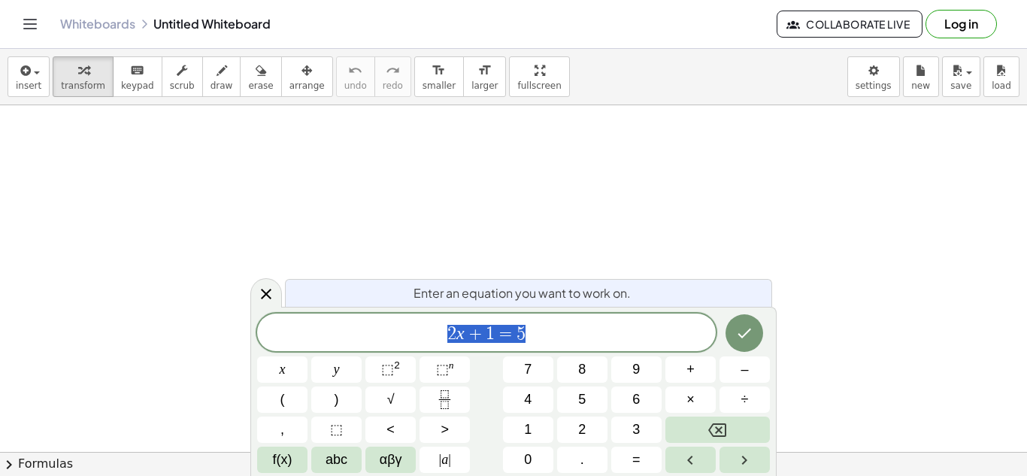 This screenshot has height=476, width=1027. I want to click on span: smaller, so click(439, 86).